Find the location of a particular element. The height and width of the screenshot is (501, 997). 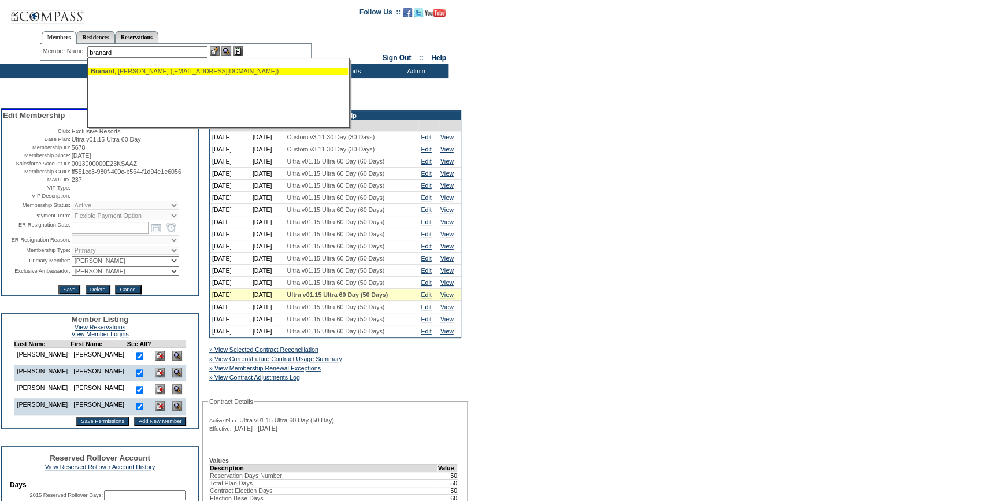

img: b_edit.gif is located at coordinates (214, 51).